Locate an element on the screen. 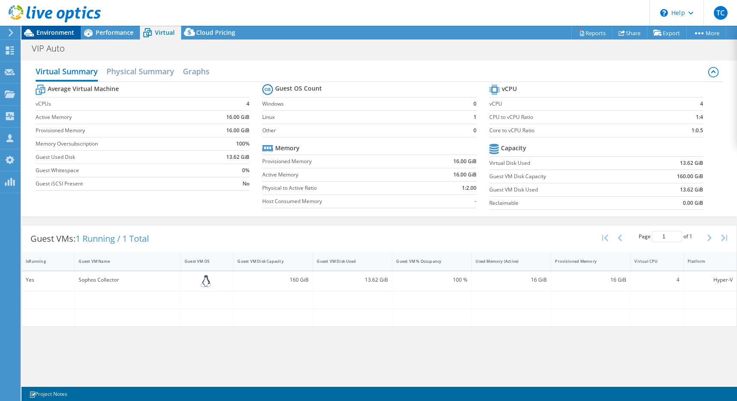 The height and width of the screenshot is (401, 737). div: Platform is located at coordinates (705, 261).